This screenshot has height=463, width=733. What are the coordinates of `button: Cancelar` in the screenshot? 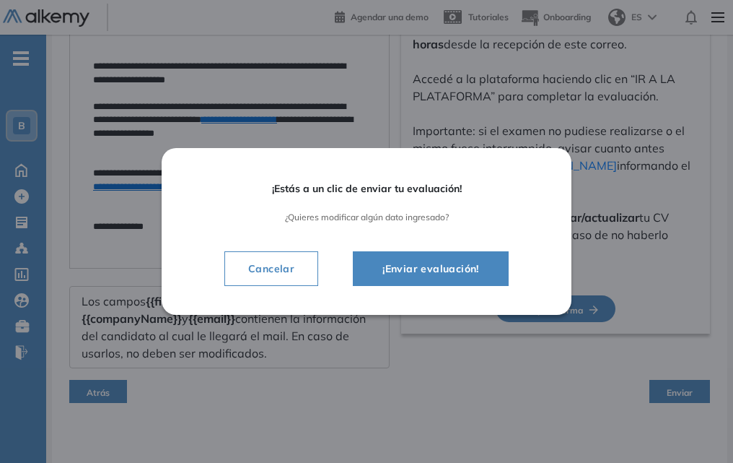 It's located at (271, 268).